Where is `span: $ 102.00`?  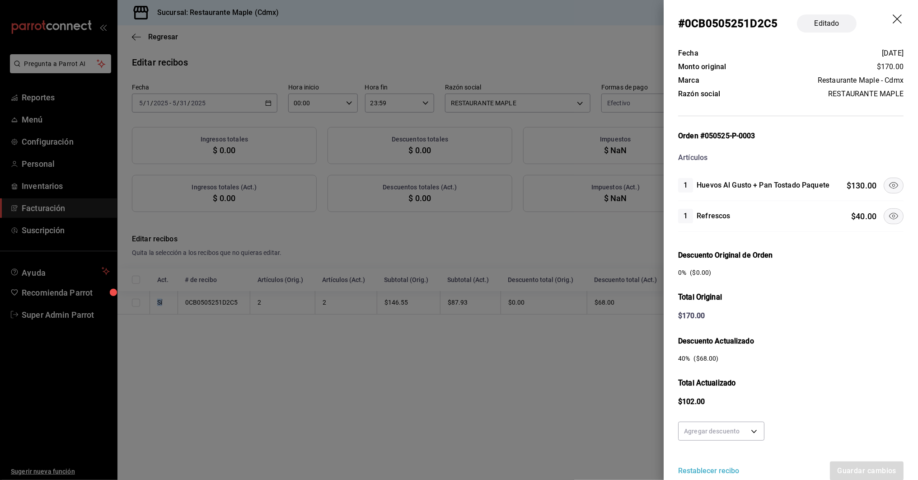 span: $ 102.00 is located at coordinates (691, 401).